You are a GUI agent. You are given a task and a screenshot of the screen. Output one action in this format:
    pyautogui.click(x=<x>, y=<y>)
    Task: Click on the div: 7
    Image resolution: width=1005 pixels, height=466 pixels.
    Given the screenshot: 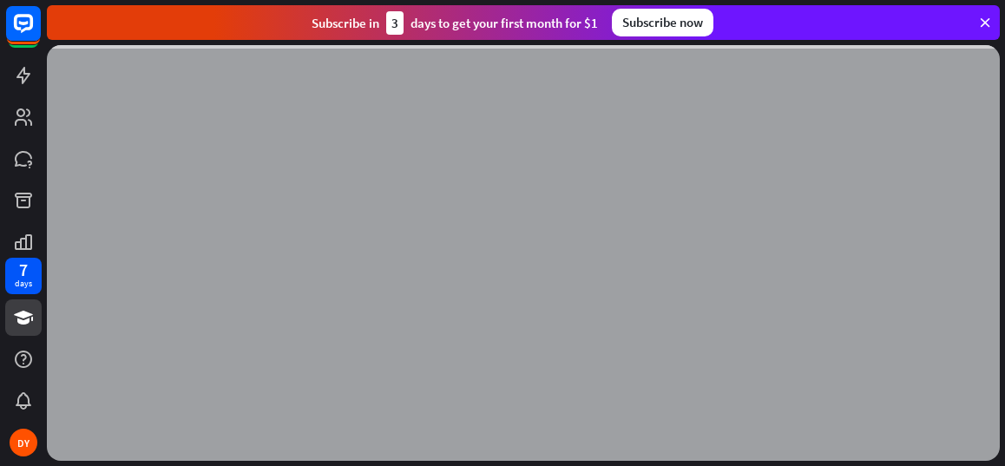 What is the action you would take?
    pyautogui.click(x=23, y=270)
    